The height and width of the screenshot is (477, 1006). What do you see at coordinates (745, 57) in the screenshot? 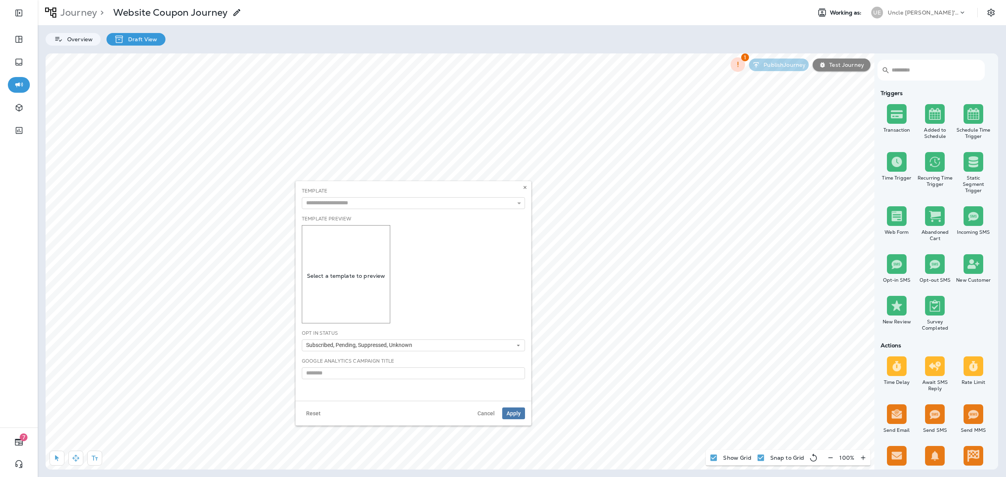
I see `span: 1` at bounding box center [745, 57].